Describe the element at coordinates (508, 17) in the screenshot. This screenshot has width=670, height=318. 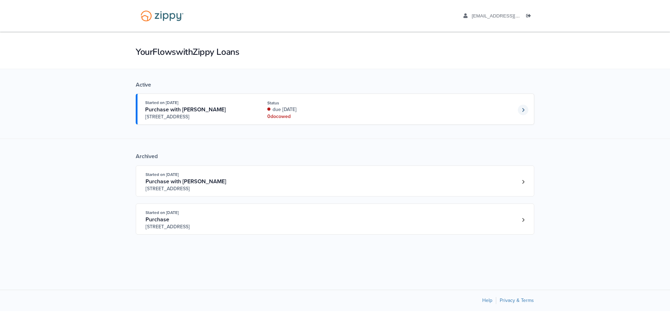
I see `a: edit profile` at that location.